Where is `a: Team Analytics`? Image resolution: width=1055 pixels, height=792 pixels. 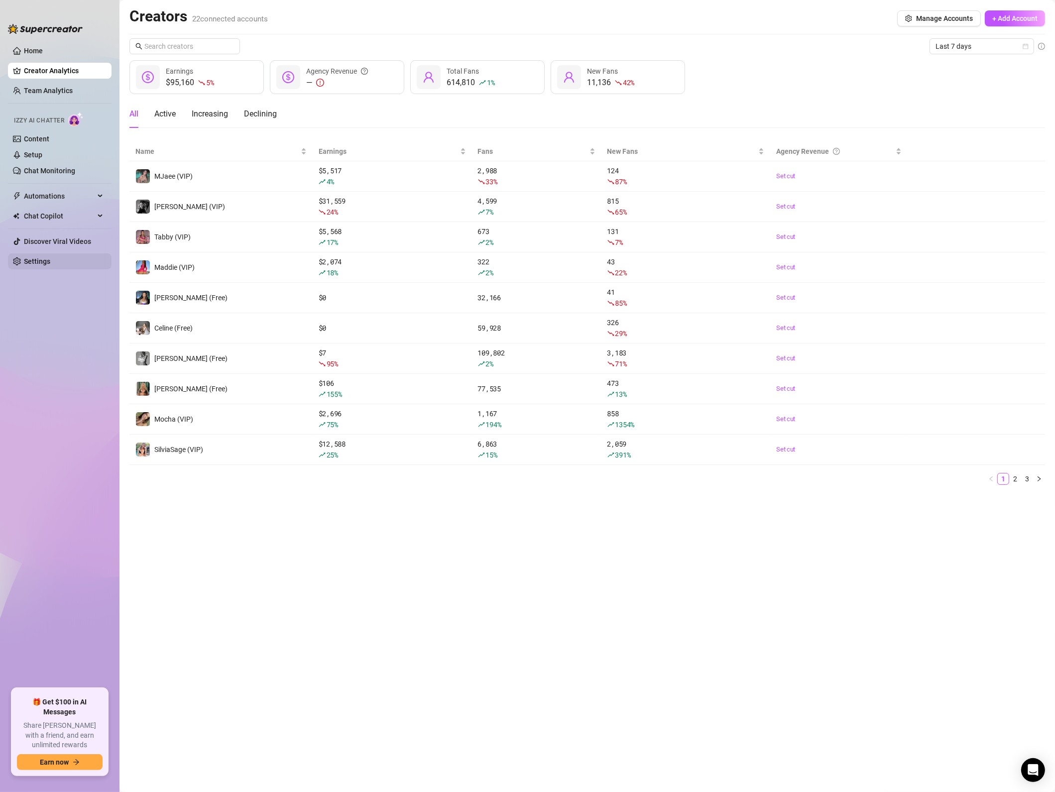
a: Team Analytics is located at coordinates (48, 91).